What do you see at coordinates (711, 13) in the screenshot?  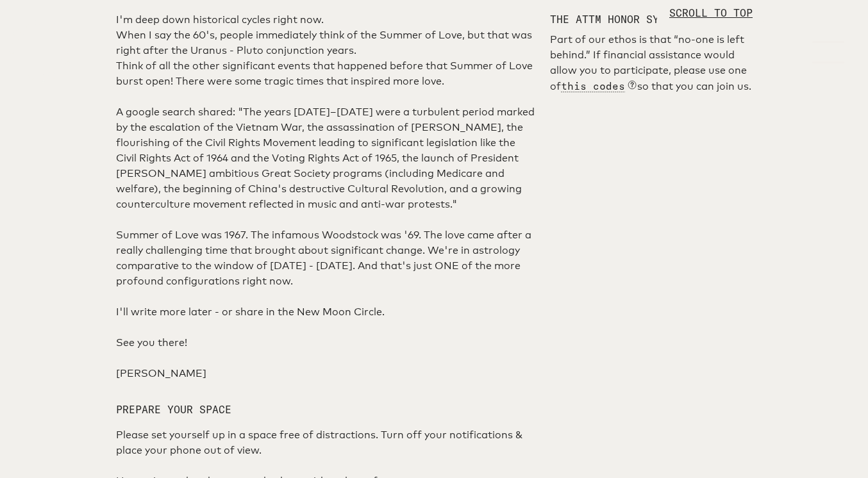 I see `p: SCROLL TO TOP` at bounding box center [711, 13].